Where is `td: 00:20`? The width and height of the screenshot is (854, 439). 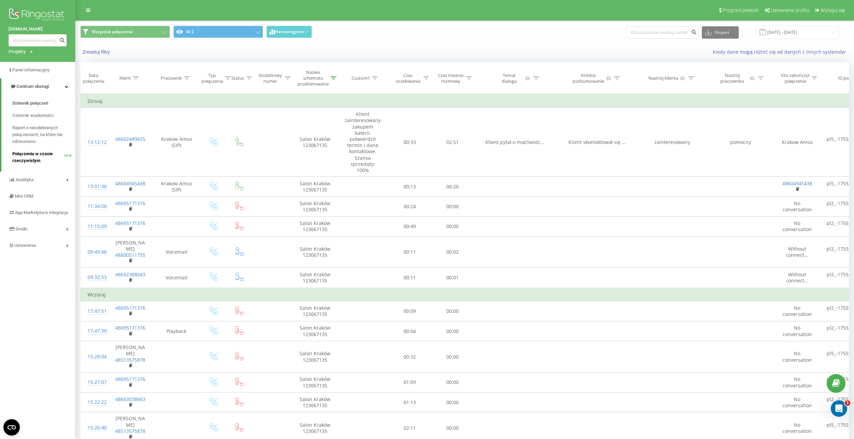
td: 00:20 is located at coordinates (452, 187).